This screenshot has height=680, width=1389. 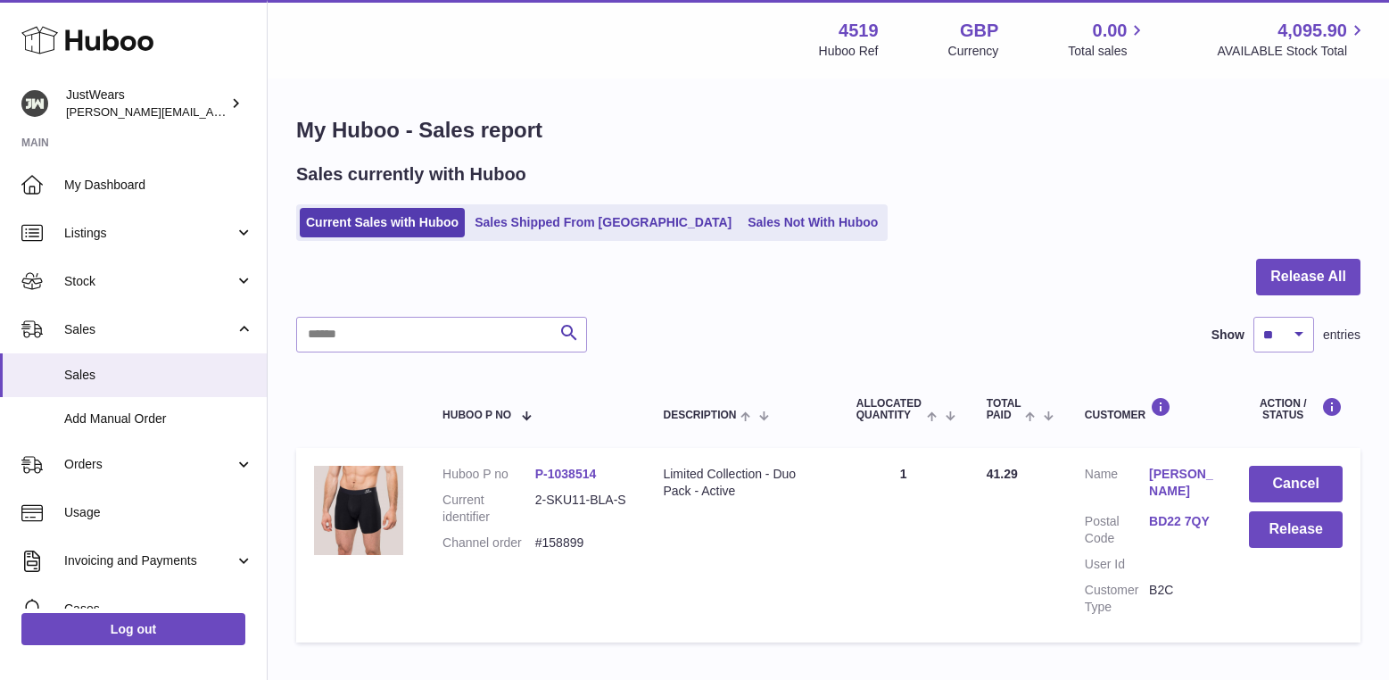 I want to click on span: 0.00, so click(x=1110, y=30).